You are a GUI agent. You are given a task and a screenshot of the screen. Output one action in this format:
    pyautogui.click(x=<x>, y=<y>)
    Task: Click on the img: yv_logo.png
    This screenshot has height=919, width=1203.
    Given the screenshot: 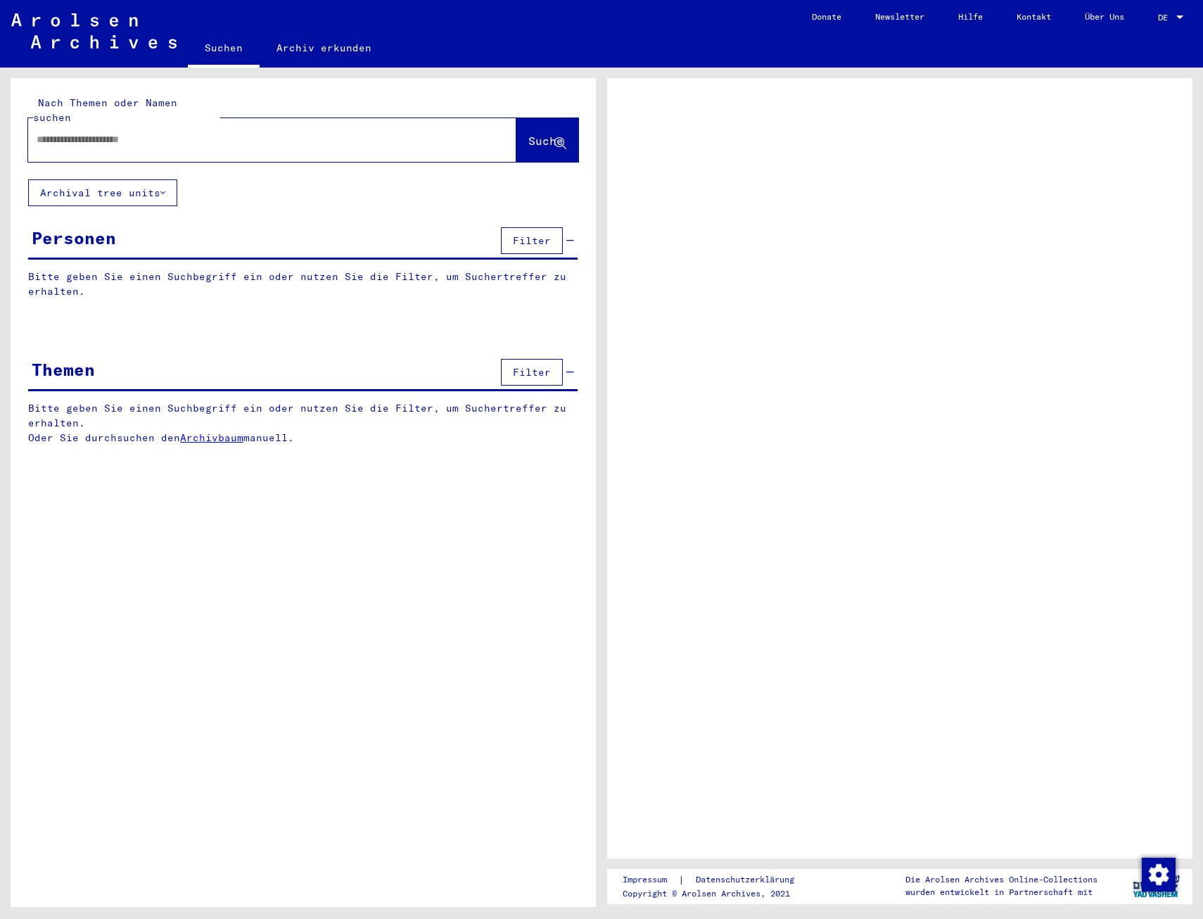 What is the action you would take?
    pyautogui.click(x=1156, y=886)
    